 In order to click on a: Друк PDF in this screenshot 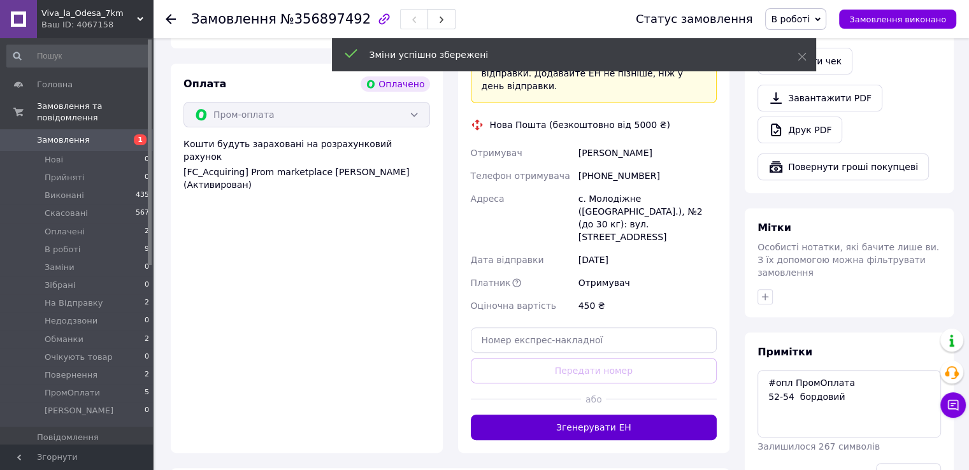, I will do `click(800, 130)`.